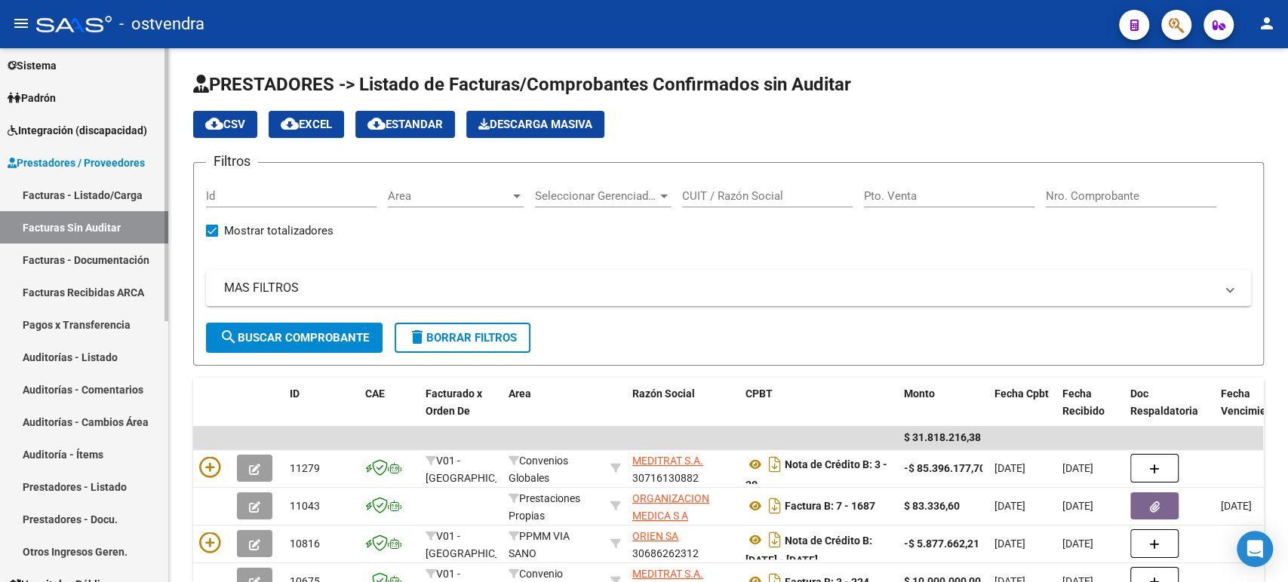 The width and height of the screenshot is (1288, 582). Describe the element at coordinates (225, 124) in the screenshot. I see `button: CSV` at that location.